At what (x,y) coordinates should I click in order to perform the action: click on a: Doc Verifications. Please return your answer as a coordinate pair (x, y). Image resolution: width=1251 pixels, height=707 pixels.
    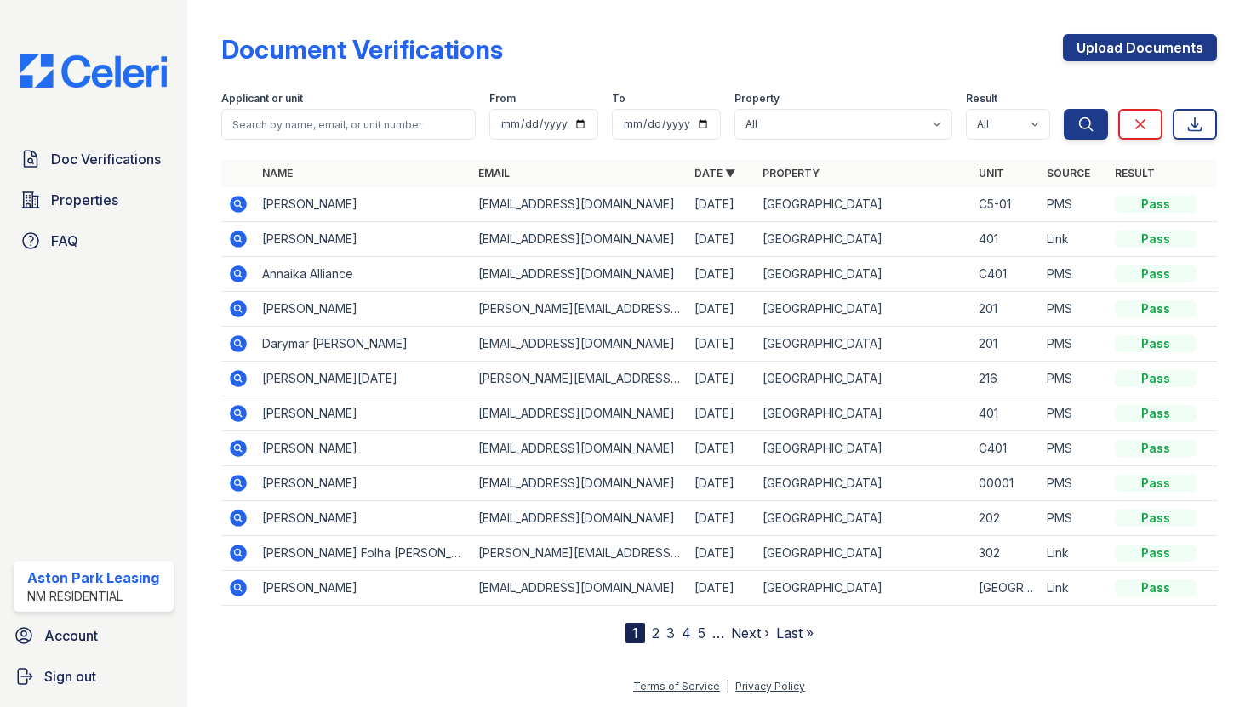
    Looking at the image, I should click on (94, 159).